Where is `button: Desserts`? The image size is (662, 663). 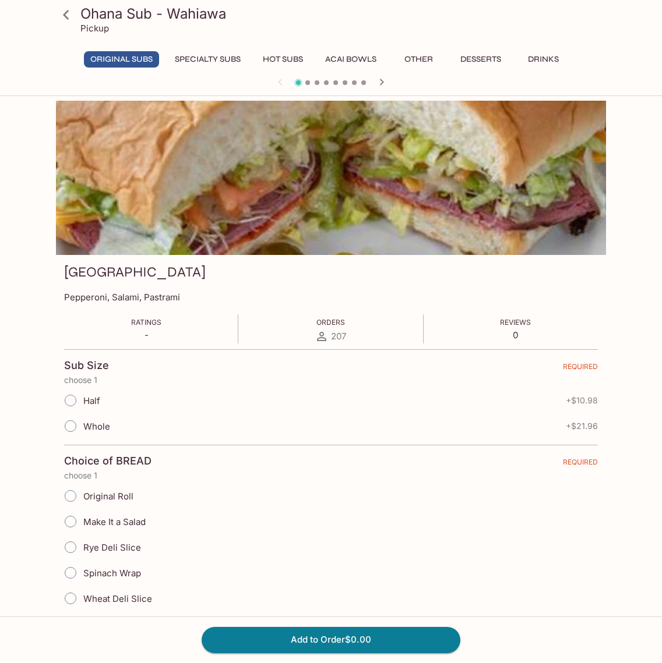 button: Desserts is located at coordinates (481, 59).